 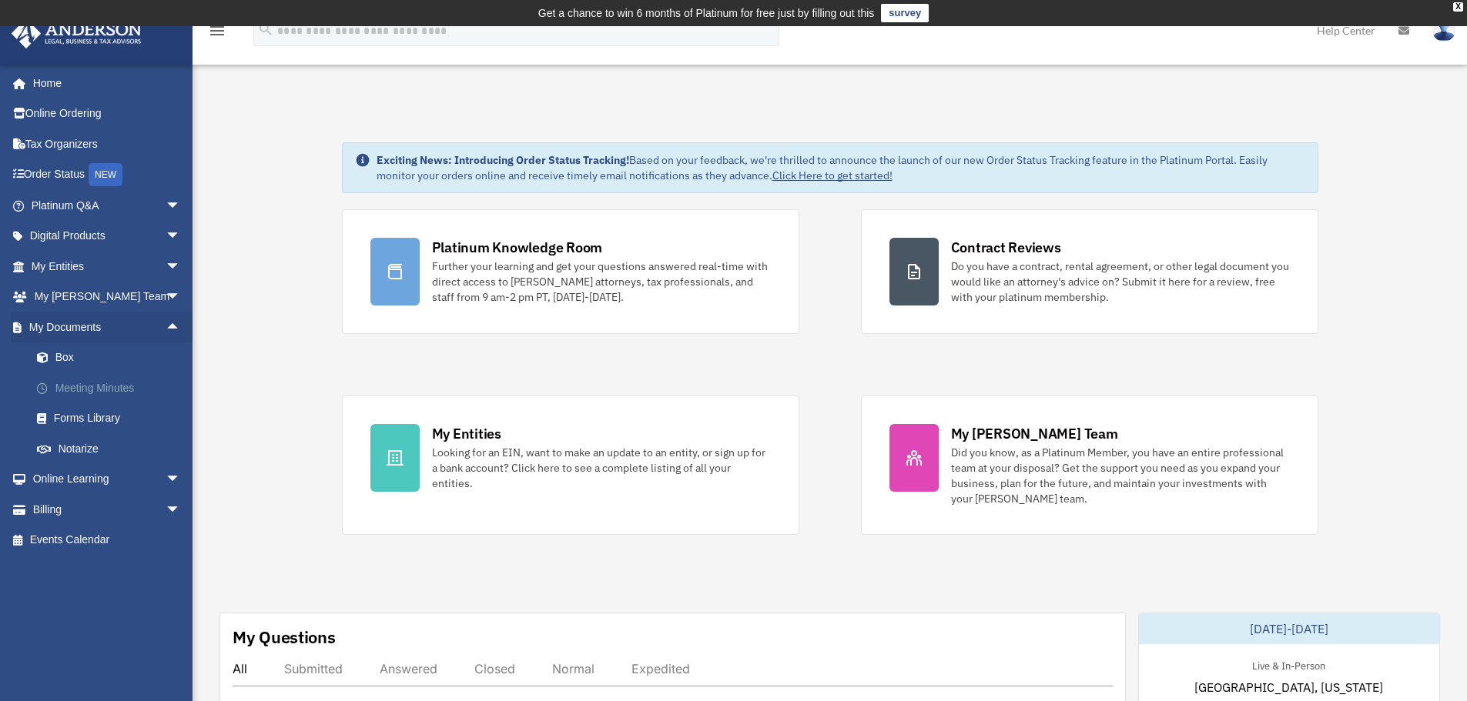 I want to click on div: NEW, so click(x=105, y=175).